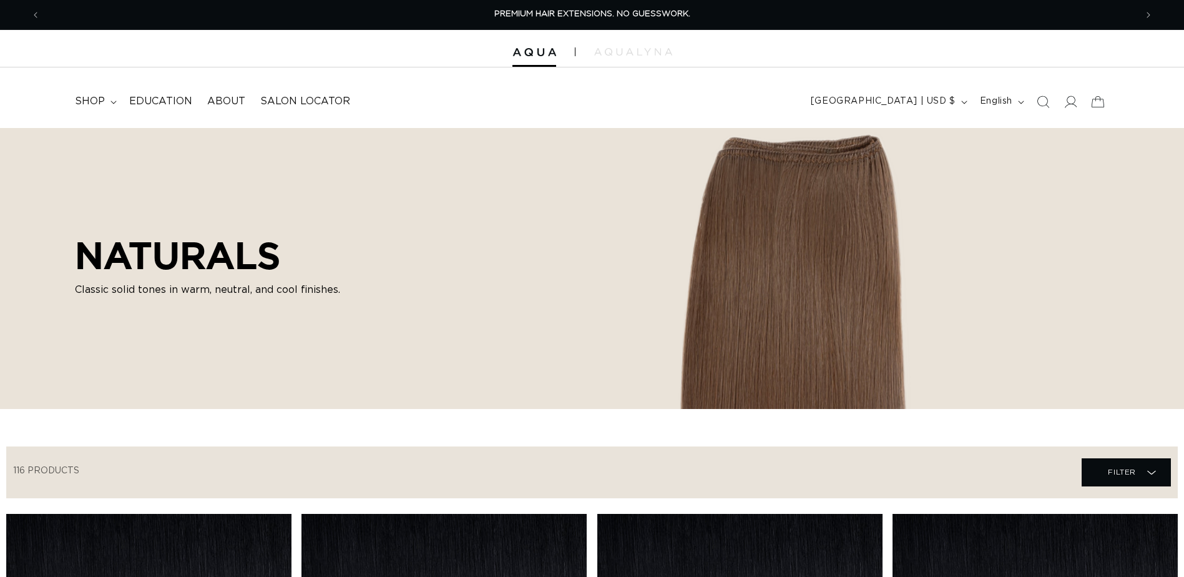 The image size is (1184, 577). Describe the element at coordinates (90, 101) in the screenshot. I see `span: shop` at that location.